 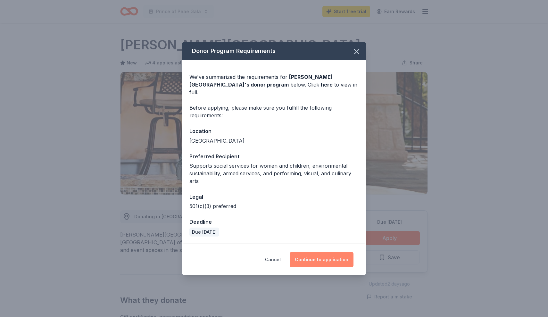 What do you see at coordinates (274, 222) in the screenshot?
I see `div: Deadline` at bounding box center [274, 222].